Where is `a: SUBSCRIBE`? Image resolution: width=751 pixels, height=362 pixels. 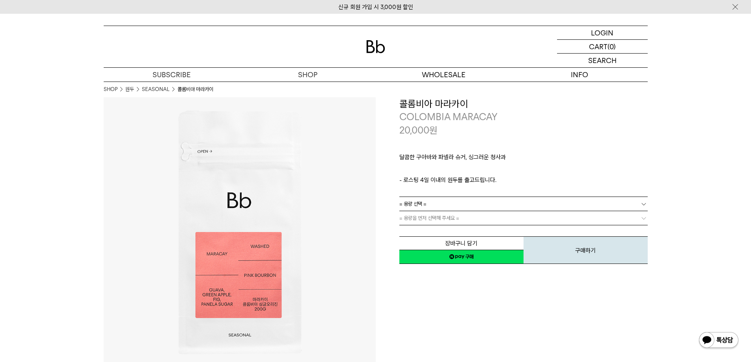
a: SUBSCRIBE is located at coordinates (172, 75).